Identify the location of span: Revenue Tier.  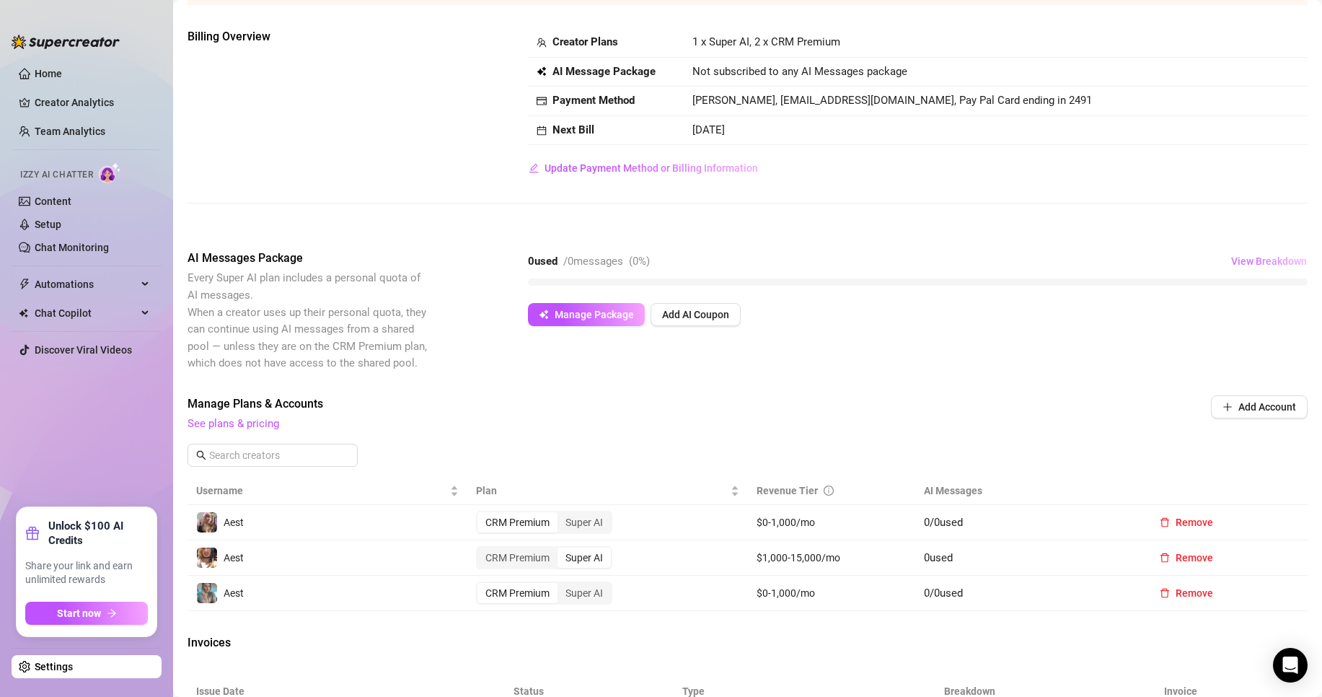
(787, 491).